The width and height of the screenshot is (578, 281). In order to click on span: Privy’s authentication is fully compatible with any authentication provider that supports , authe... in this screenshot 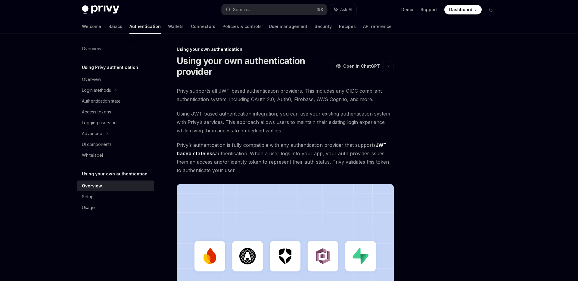, I will do `click(285, 158)`.